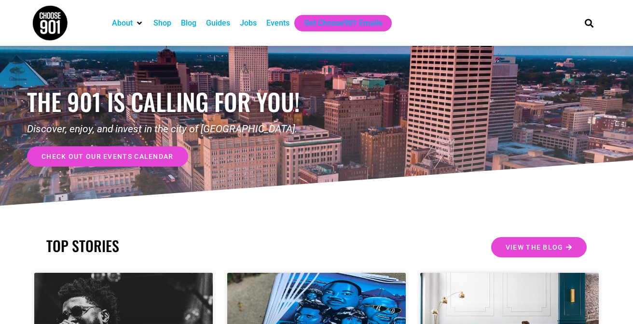  Describe the element at coordinates (108, 156) in the screenshot. I see `span: check out our events calendar` at that location.